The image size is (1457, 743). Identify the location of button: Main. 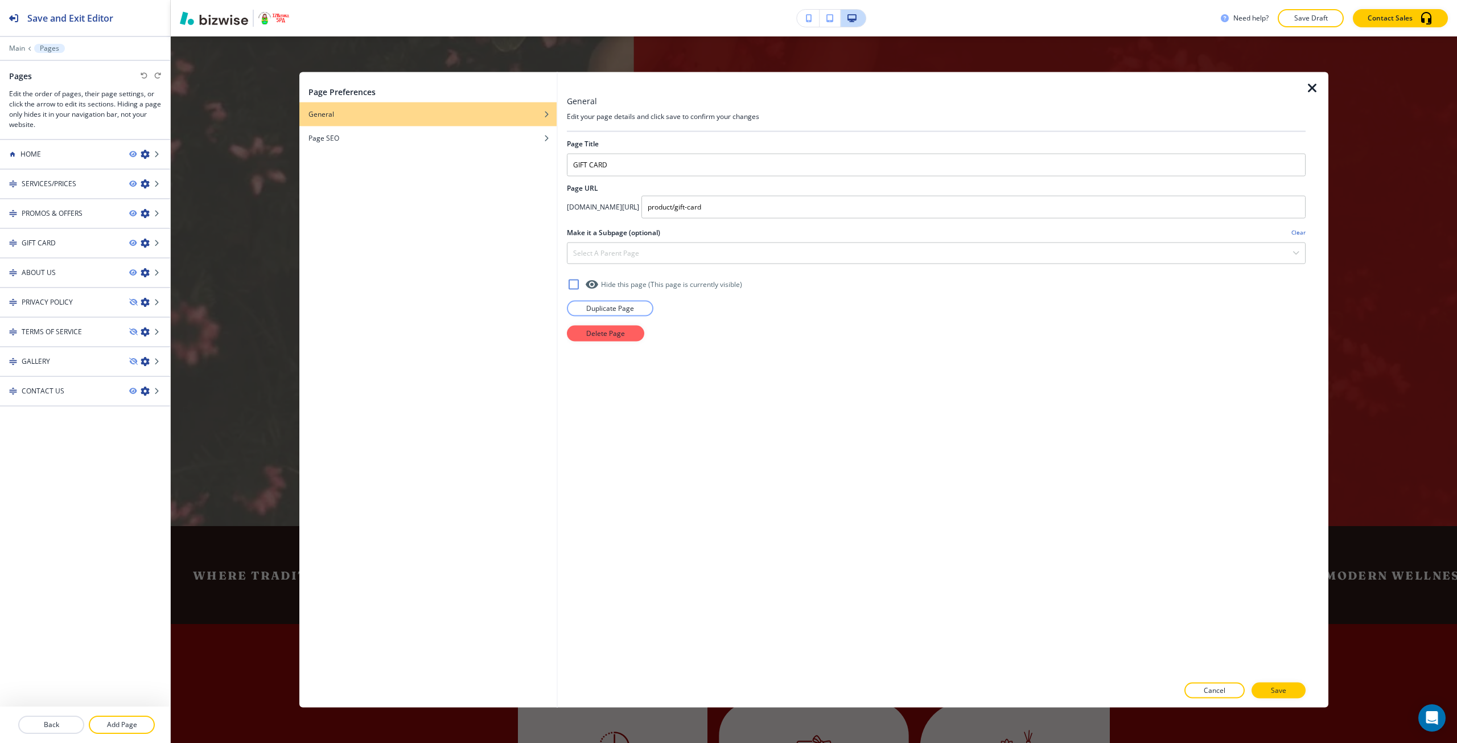
(17, 48).